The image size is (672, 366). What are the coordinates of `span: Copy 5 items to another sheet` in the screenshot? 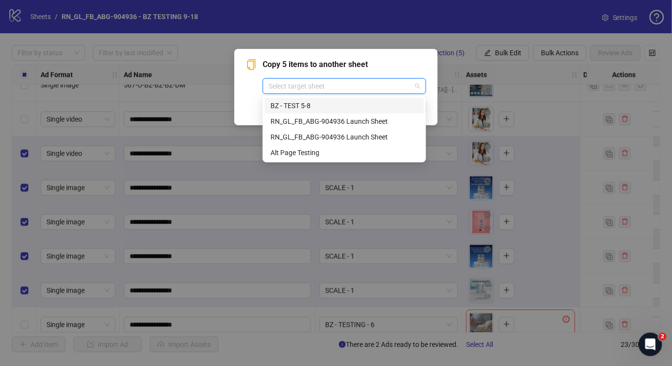 It's located at (345, 65).